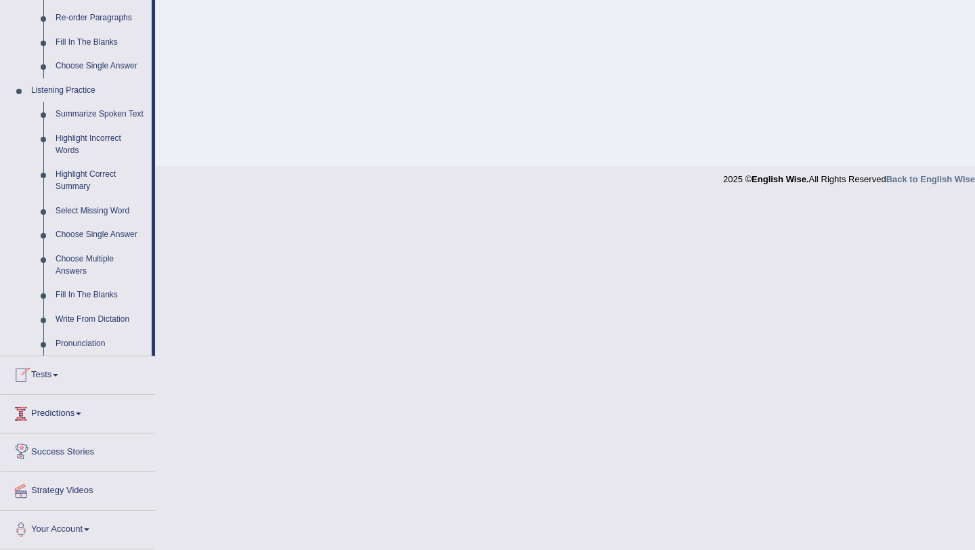 This screenshot has height=550, width=975. Describe the element at coordinates (100, 180) in the screenshot. I see `a: Highlight Correct Summary` at that location.